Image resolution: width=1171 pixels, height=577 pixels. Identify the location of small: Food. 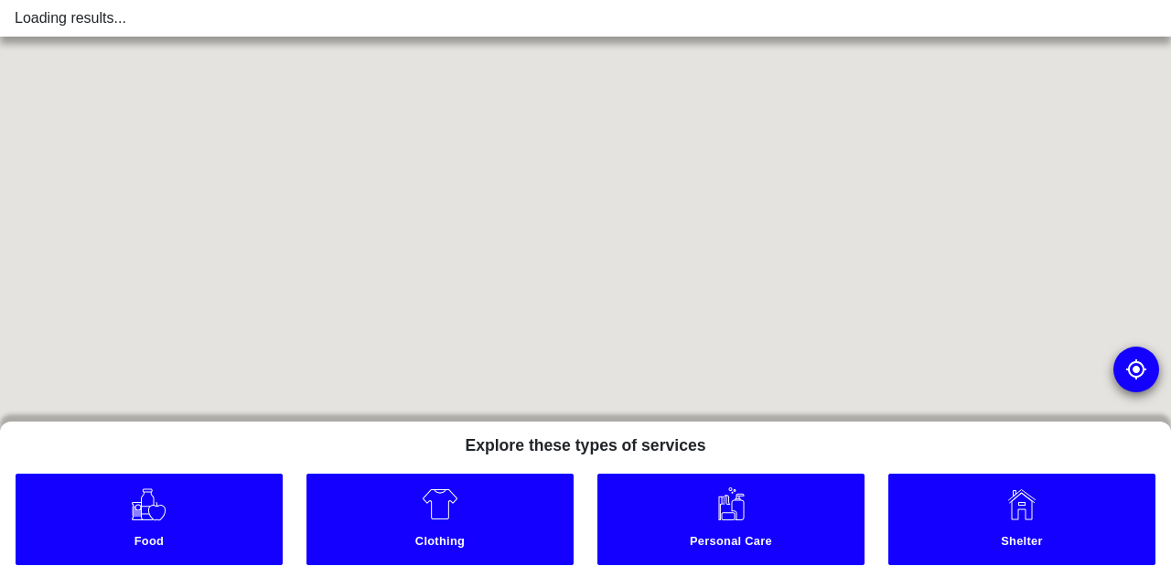
(149, 543).